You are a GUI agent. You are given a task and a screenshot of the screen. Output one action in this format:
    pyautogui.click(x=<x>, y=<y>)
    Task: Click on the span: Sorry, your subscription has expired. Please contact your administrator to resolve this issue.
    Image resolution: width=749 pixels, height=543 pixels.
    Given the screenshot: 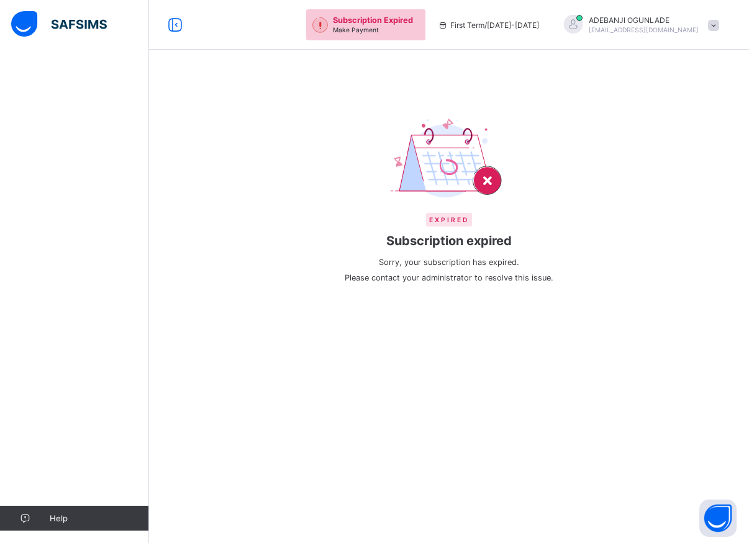 What is the action you would take?
    pyautogui.click(x=449, y=270)
    